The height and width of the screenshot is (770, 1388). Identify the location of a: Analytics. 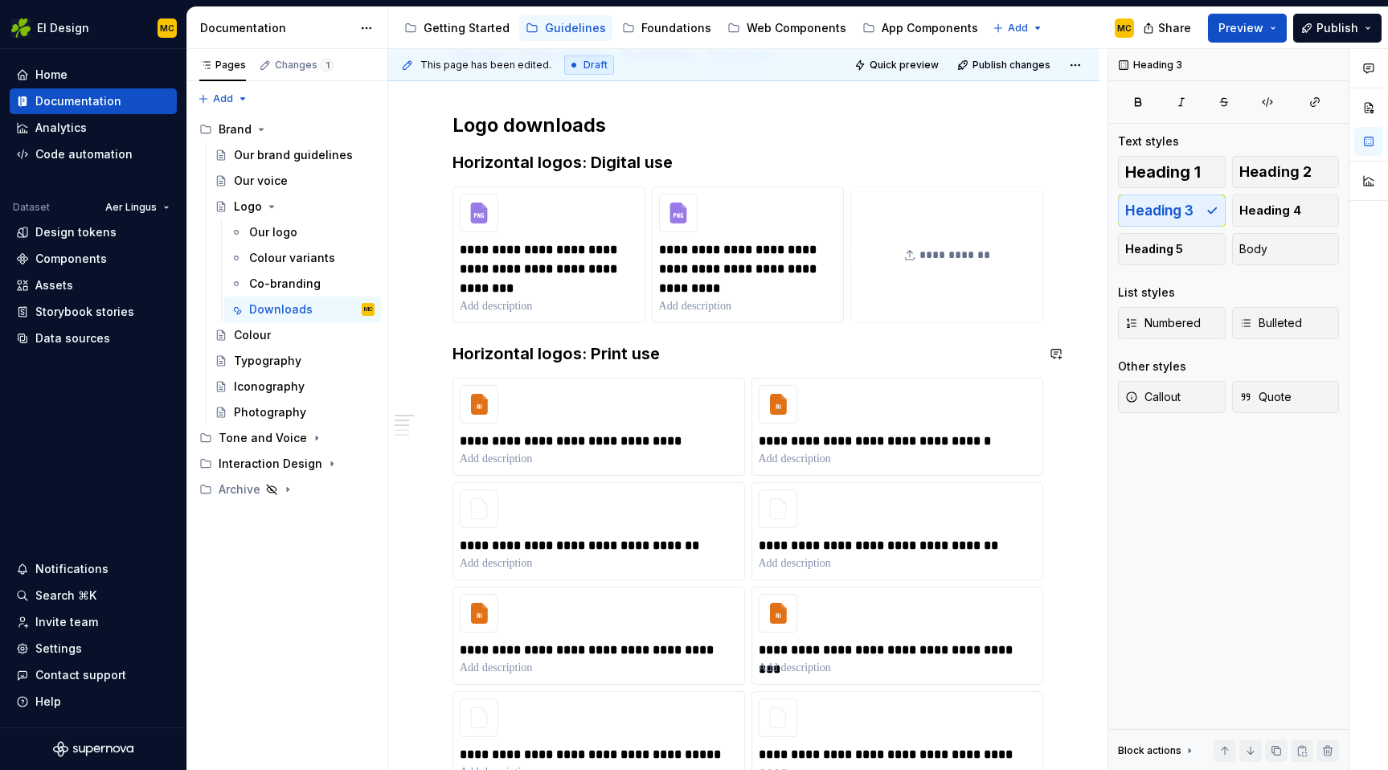
(93, 128).